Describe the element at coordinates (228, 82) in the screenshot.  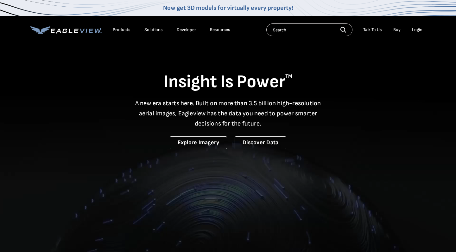
I see `h1: Insight Is Power` at that location.